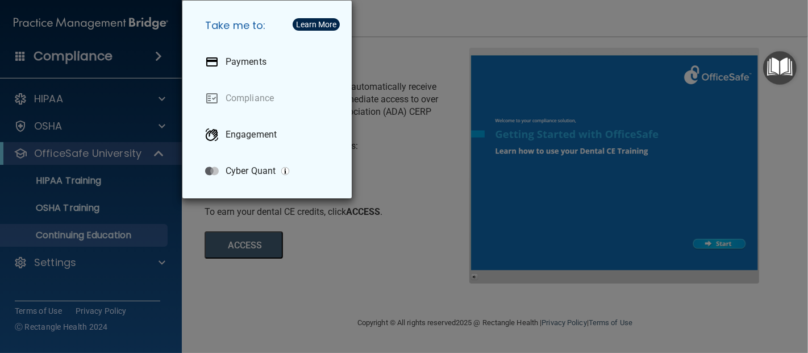 This screenshot has width=808, height=353. I want to click on button: Learn More, so click(316, 24).